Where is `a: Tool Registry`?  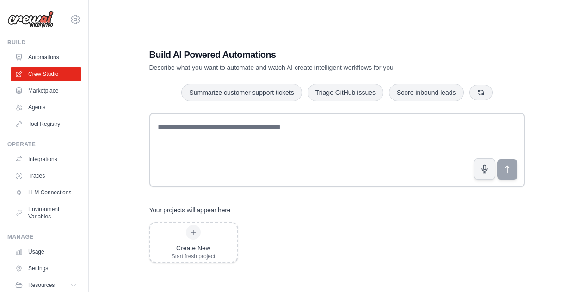
a: Tool Registry is located at coordinates (46, 124).